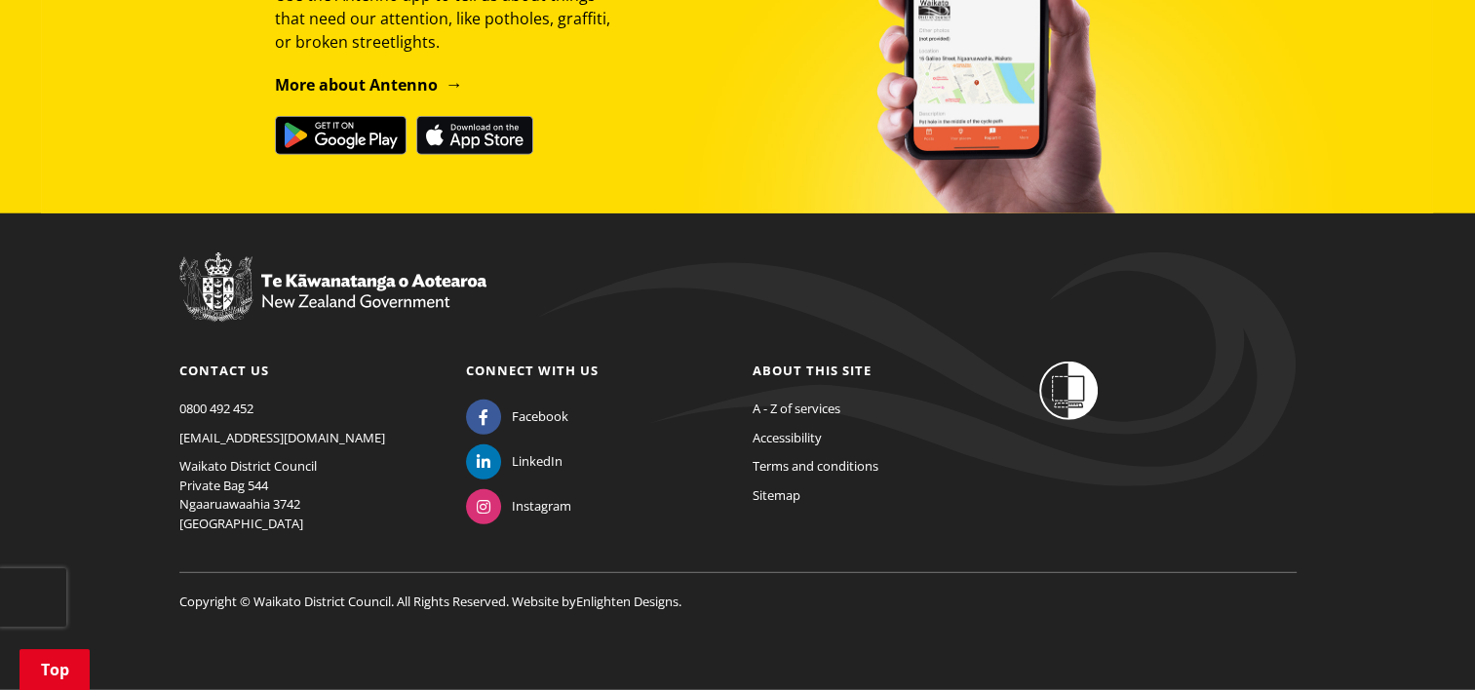 Image resolution: width=1475 pixels, height=690 pixels. Describe the element at coordinates (332, 288) in the screenshot. I see `img: New Zealand Government` at that location.